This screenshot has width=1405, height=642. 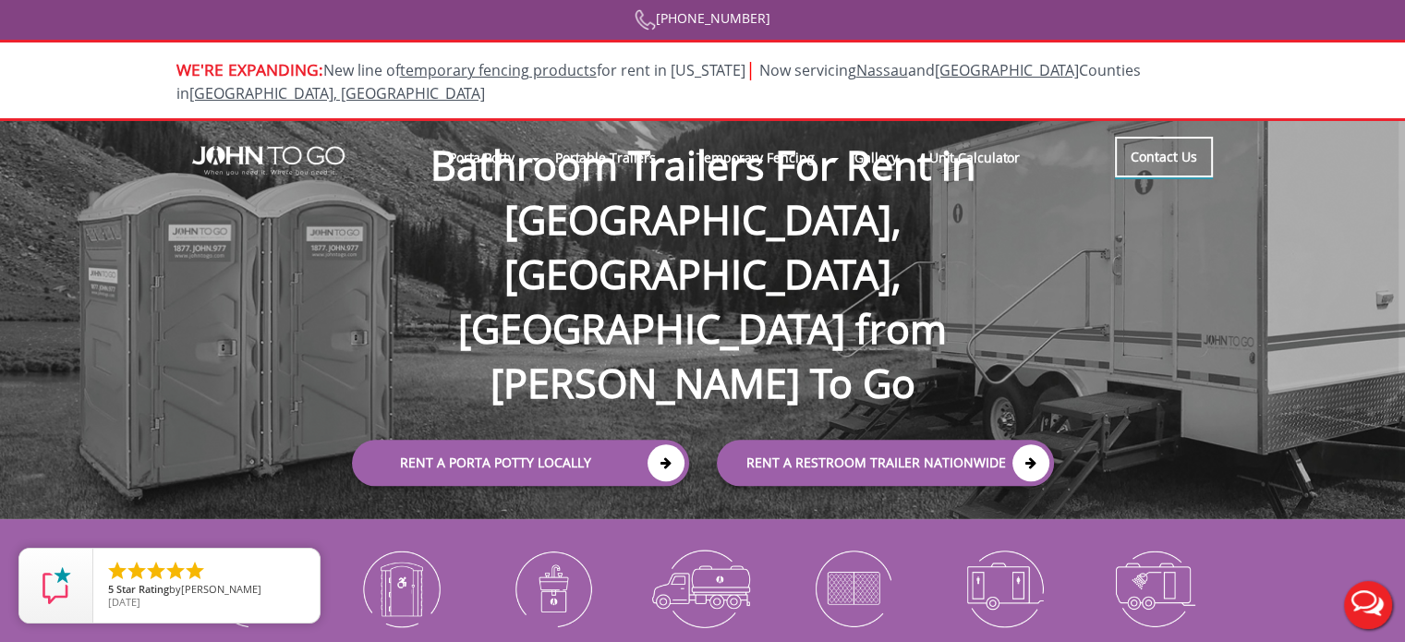 I want to click on img: ADA-Accessible-Units-icon_N.png, so click(x=401, y=588).